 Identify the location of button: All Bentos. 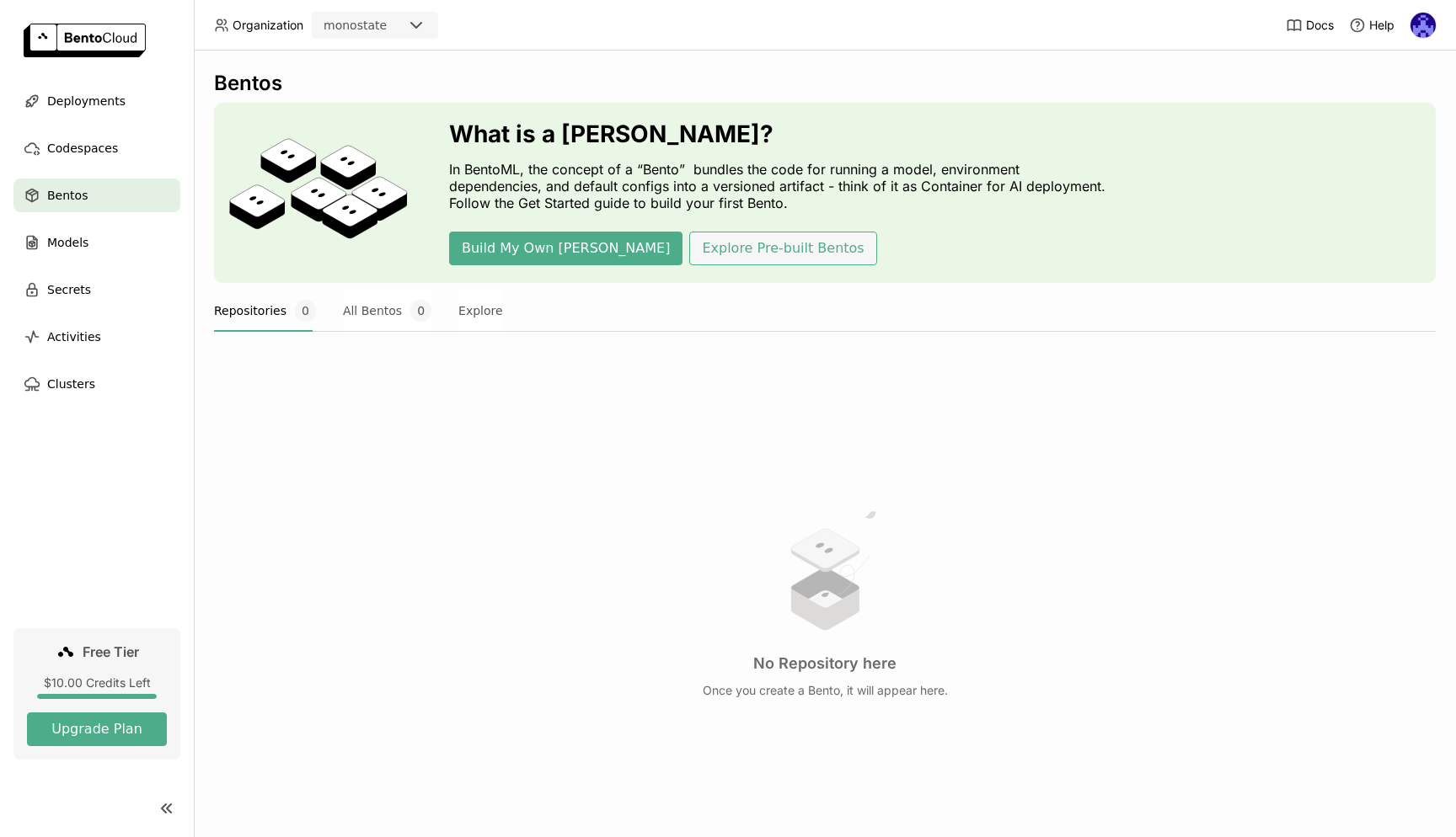
(387, 310).